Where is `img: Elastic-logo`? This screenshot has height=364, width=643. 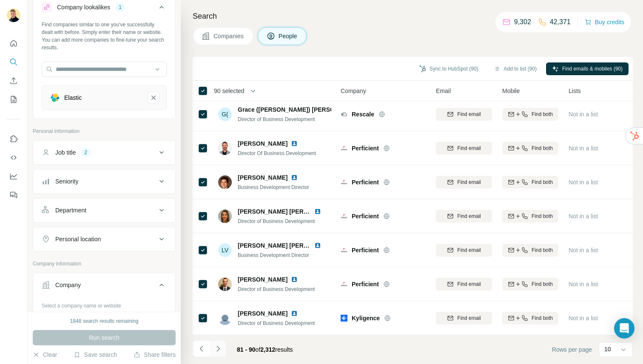
img: Elastic-logo is located at coordinates (55, 98).